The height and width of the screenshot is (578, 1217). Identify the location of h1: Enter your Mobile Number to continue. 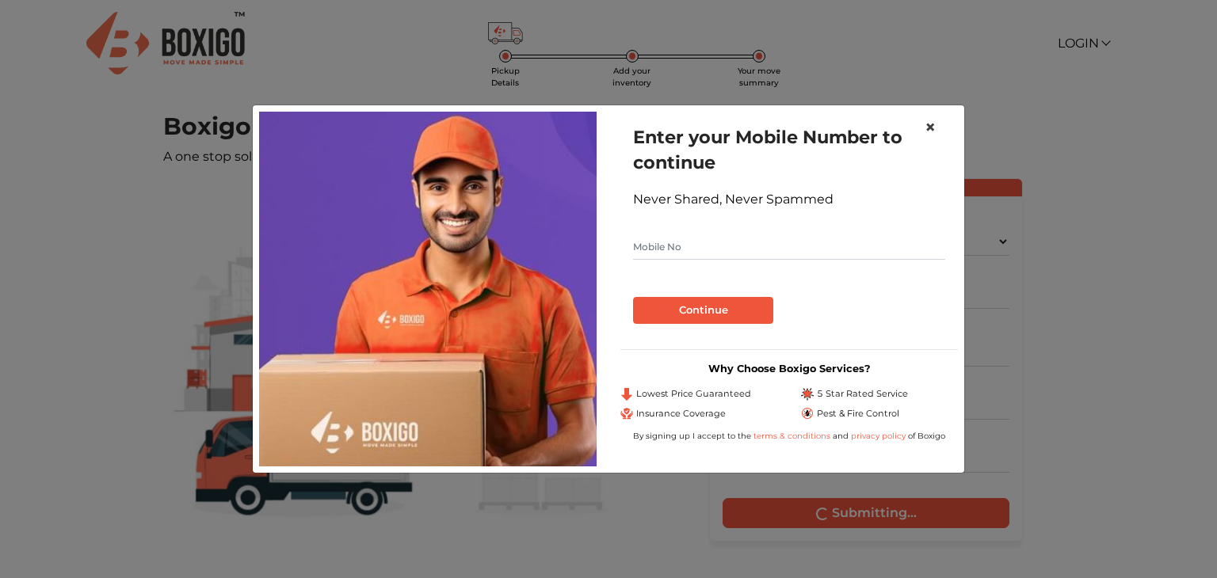
(789, 150).